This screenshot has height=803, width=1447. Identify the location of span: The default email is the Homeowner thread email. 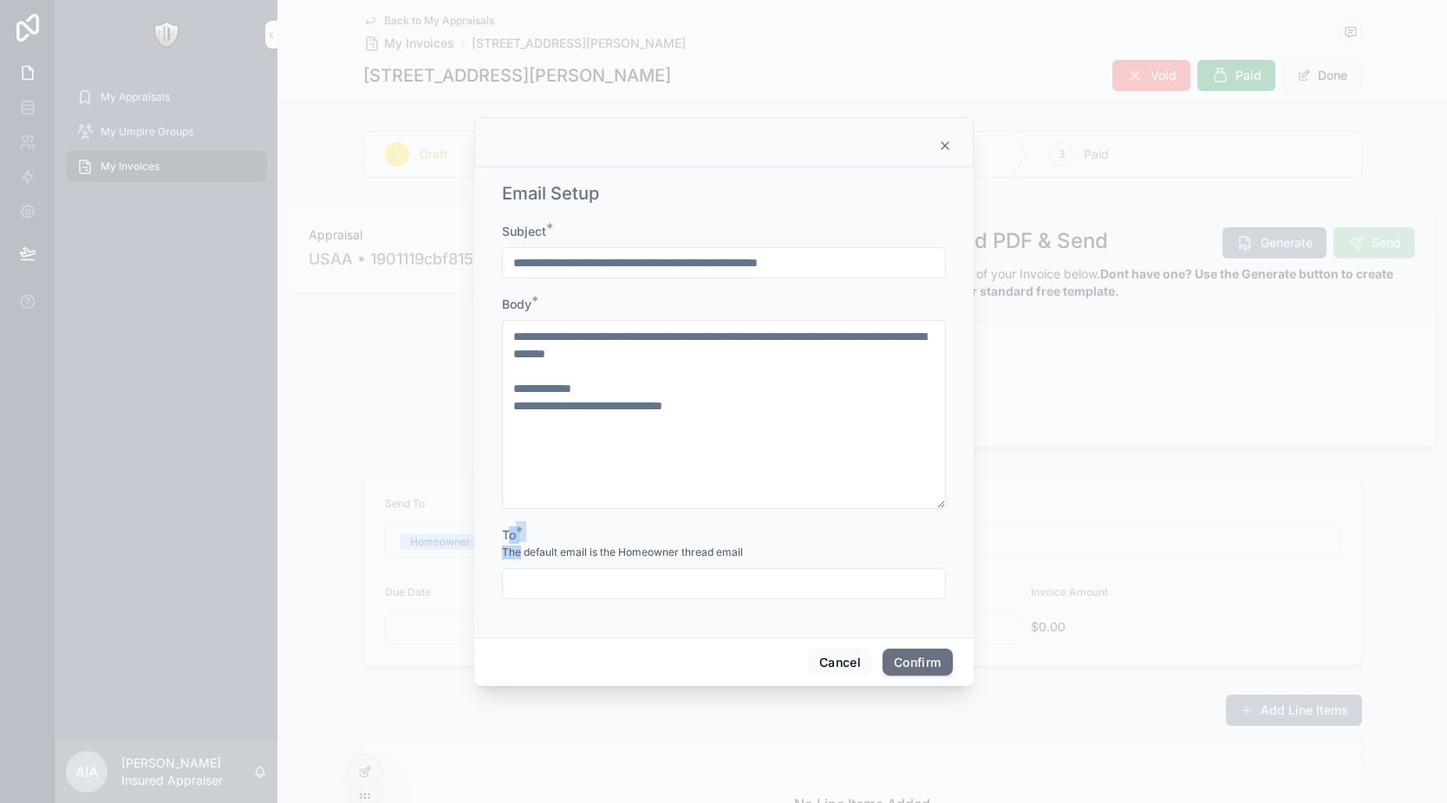
(623, 552).